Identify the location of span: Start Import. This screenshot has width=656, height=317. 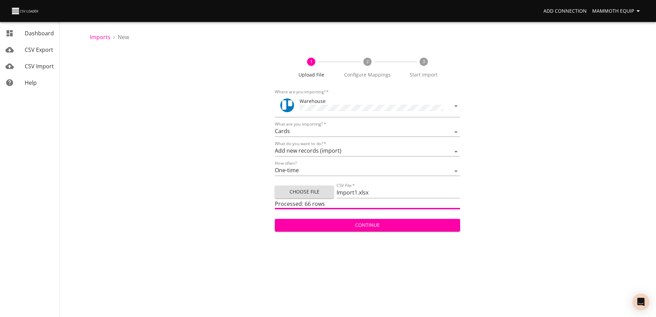
(423, 75).